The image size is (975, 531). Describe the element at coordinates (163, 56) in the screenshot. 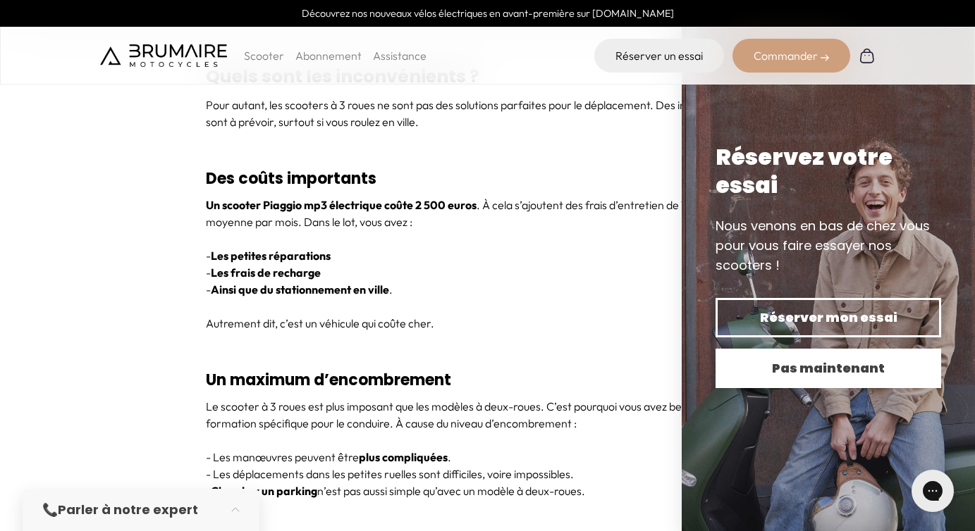

I see `img: Brumaire Motocycles` at that location.